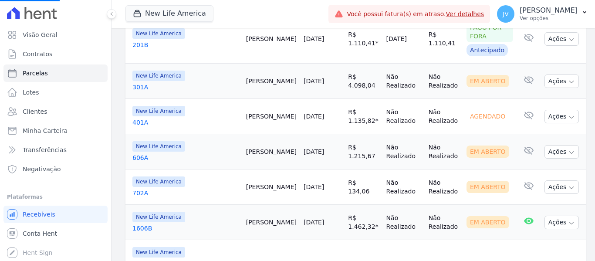  What do you see at coordinates (487, 50) in the screenshot?
I see `div: Antecipado` at bounding box center [487, 50].